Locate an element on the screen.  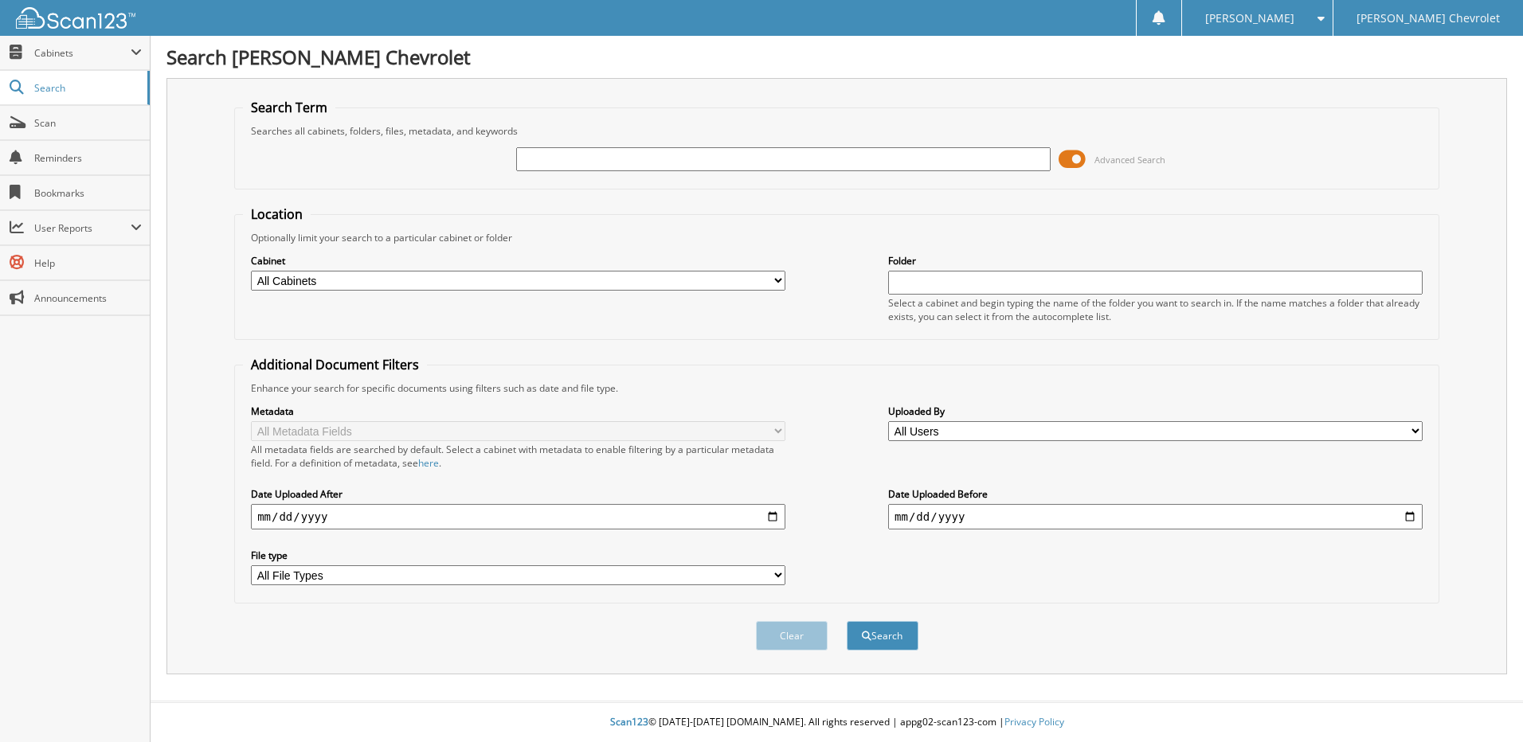
div: Searches all cabinets, folders, files, metadata, and keywords is located at coordinates (836, 131).